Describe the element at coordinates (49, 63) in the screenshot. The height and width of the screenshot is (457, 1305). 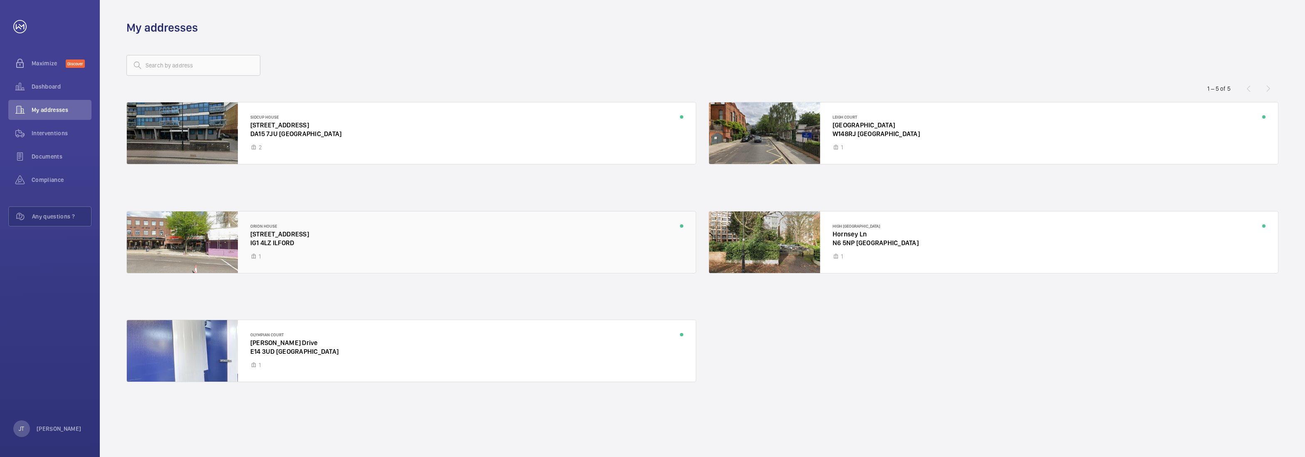
I see `span: Maximize` at that location.